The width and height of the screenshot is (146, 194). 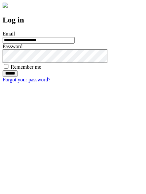 I want to click on label: Email, so click(x=9, y=34).